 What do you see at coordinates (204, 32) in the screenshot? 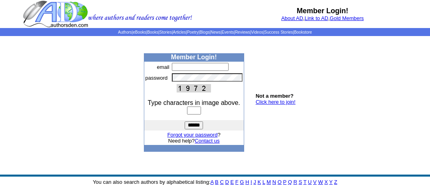
I see `a: Blogs` at bounding box center [204, 32].